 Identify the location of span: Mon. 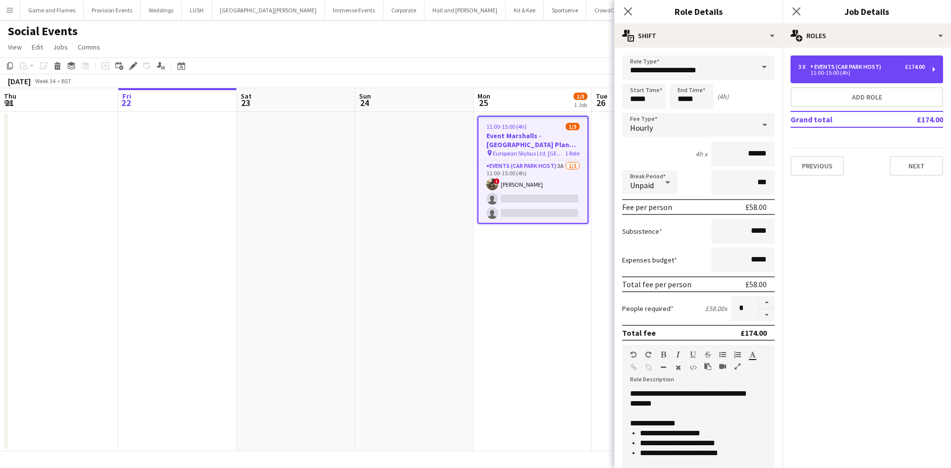
(484, 96).